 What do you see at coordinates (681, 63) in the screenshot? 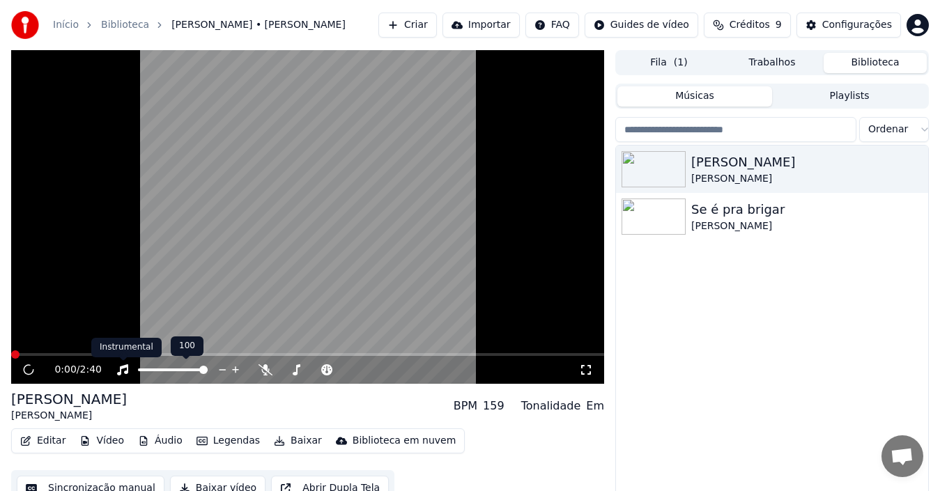
I see `span: ( 1 )` at bounding box center [681, 63].